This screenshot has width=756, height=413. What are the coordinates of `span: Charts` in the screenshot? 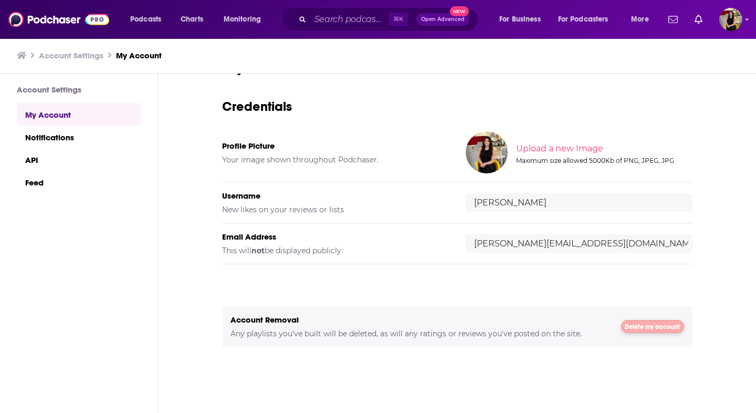 It's located at (192, 19).